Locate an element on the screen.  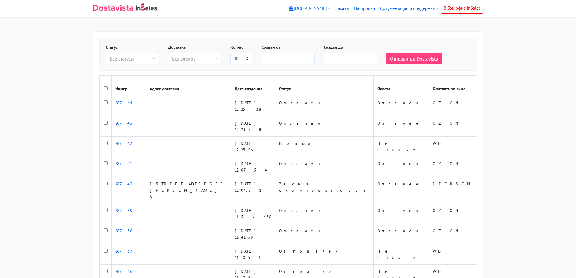
td: Отправлен is located at coordinates (324, 254).